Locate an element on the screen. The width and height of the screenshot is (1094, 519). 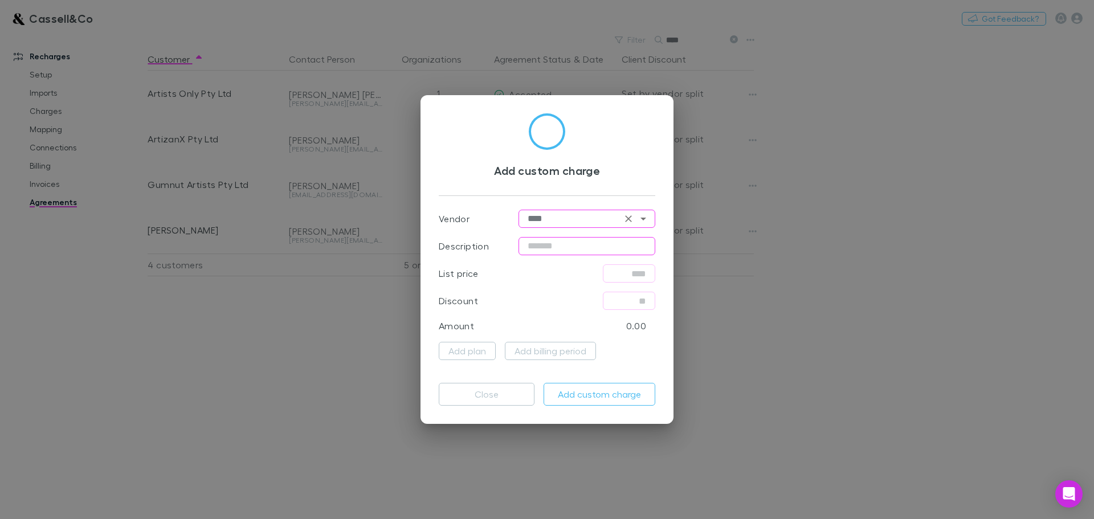
button: Add custom charge is located at coordinates (599, 394).